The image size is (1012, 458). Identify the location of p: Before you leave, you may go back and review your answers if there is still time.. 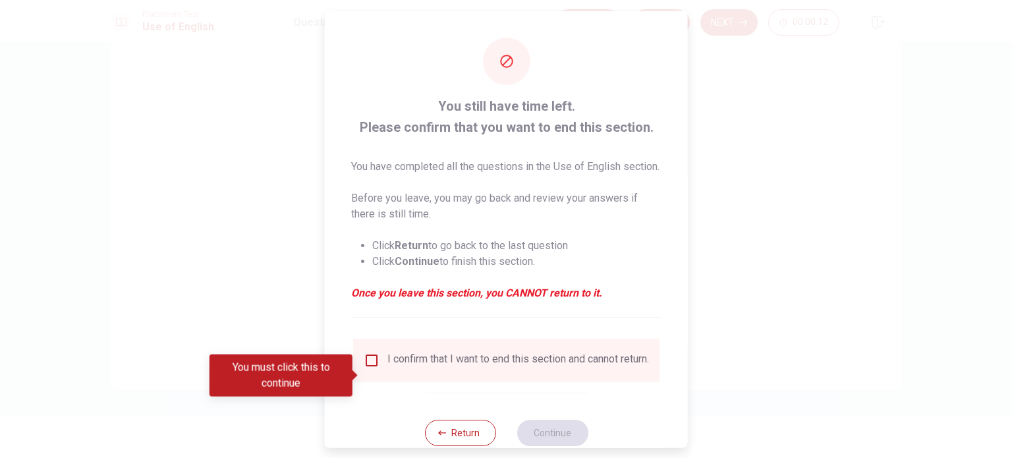
(506, 206).